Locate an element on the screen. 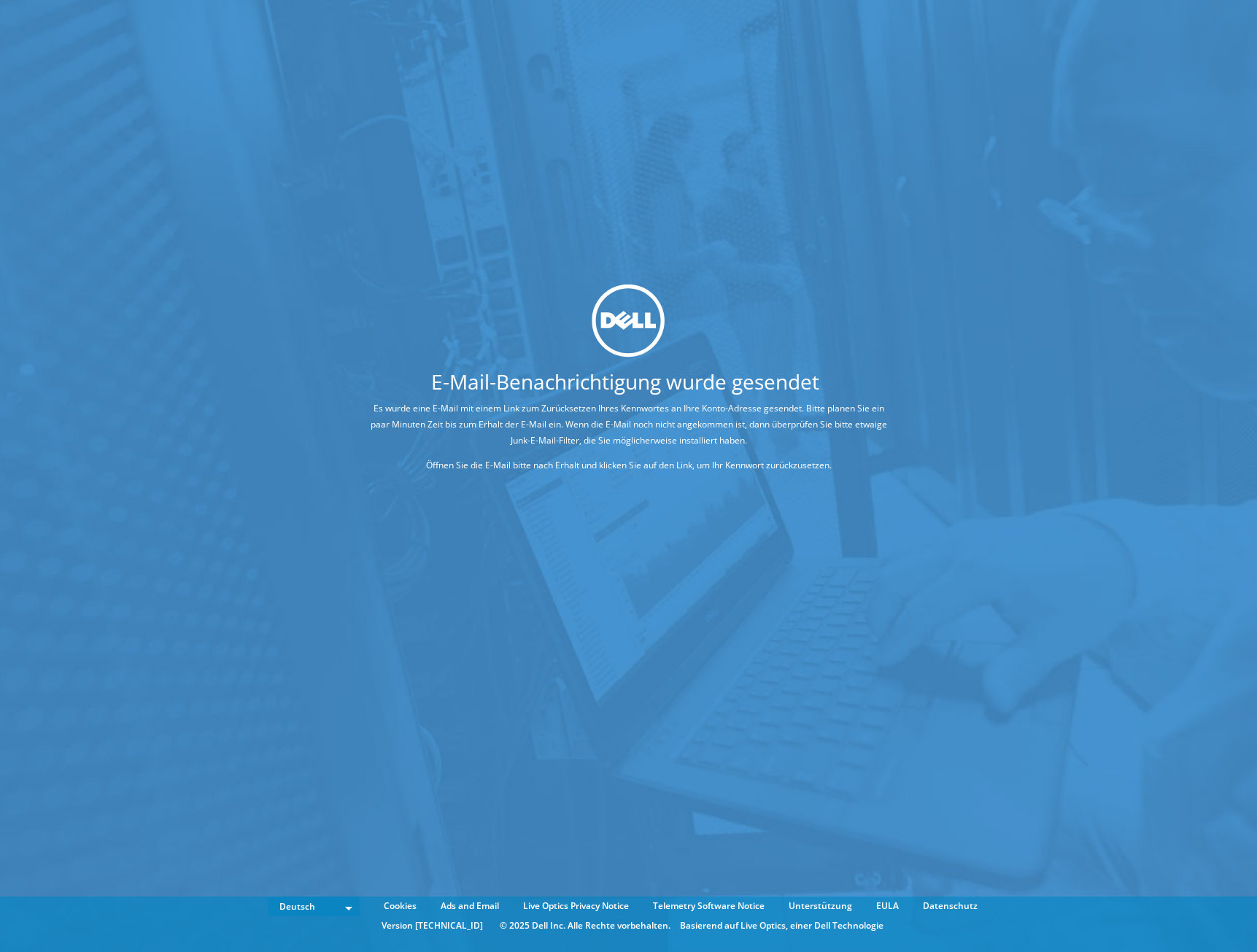 This screenshot has width=1257, height=952. a: EULA is located at coordinates (887, 906).